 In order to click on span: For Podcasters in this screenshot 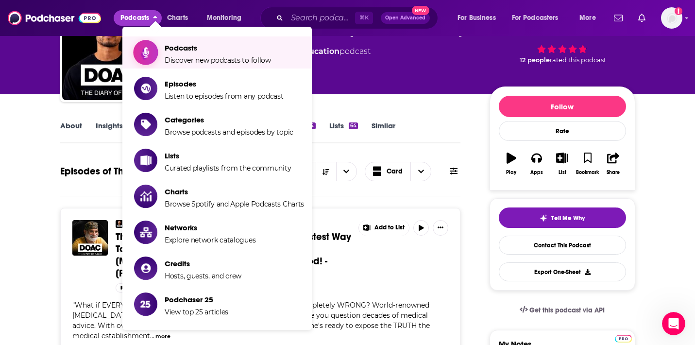, I will do `click(535, 18)`.